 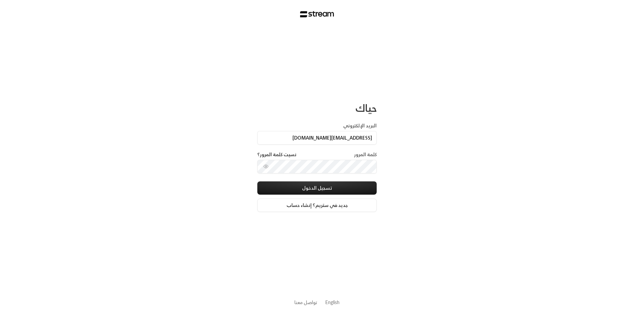 What do you see at coordinates (277, 154) in the screenshot?
I see `a: نسيت كلمة المرور؟` at bounding box center [277, 154].